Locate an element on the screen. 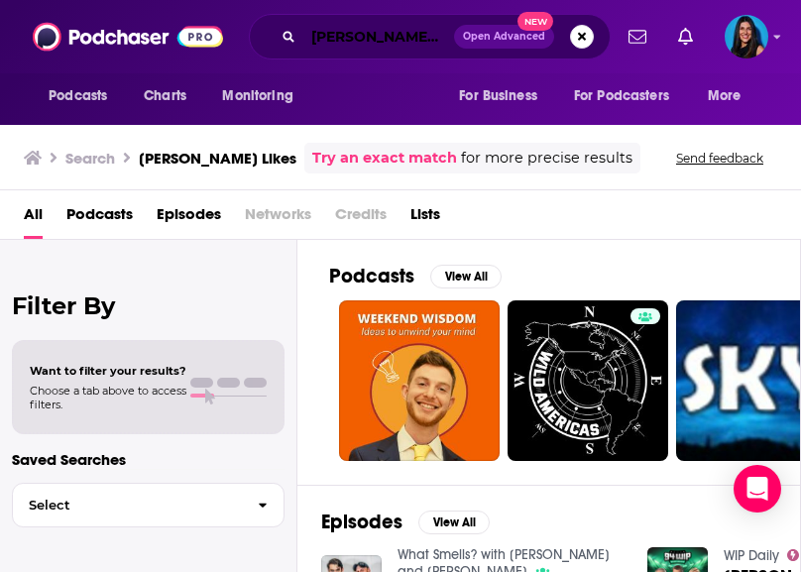  span: For Podcasters is located at coordinates (622, 96).